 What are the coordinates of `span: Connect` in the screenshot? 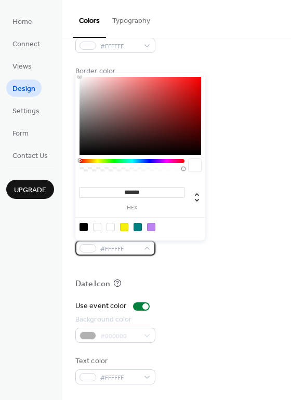 It's located at (26, 44).